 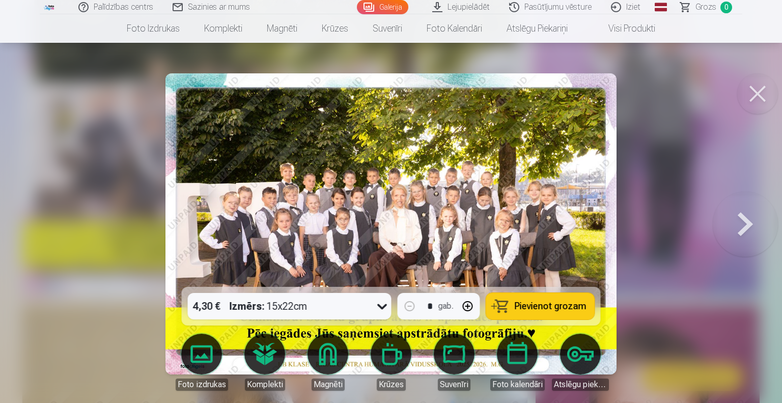 What do you see at coordinates (268, 306) in the screenshot?
I see `div: 15x22cm` at bounding box center [268, 306].